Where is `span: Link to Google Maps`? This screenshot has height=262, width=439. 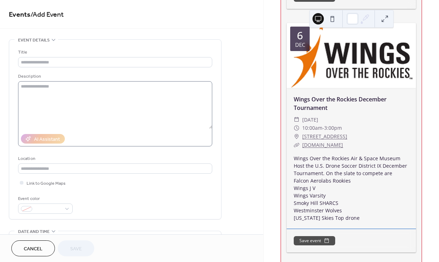 span: Link to Google Maps is located at coordinates (46, 183).